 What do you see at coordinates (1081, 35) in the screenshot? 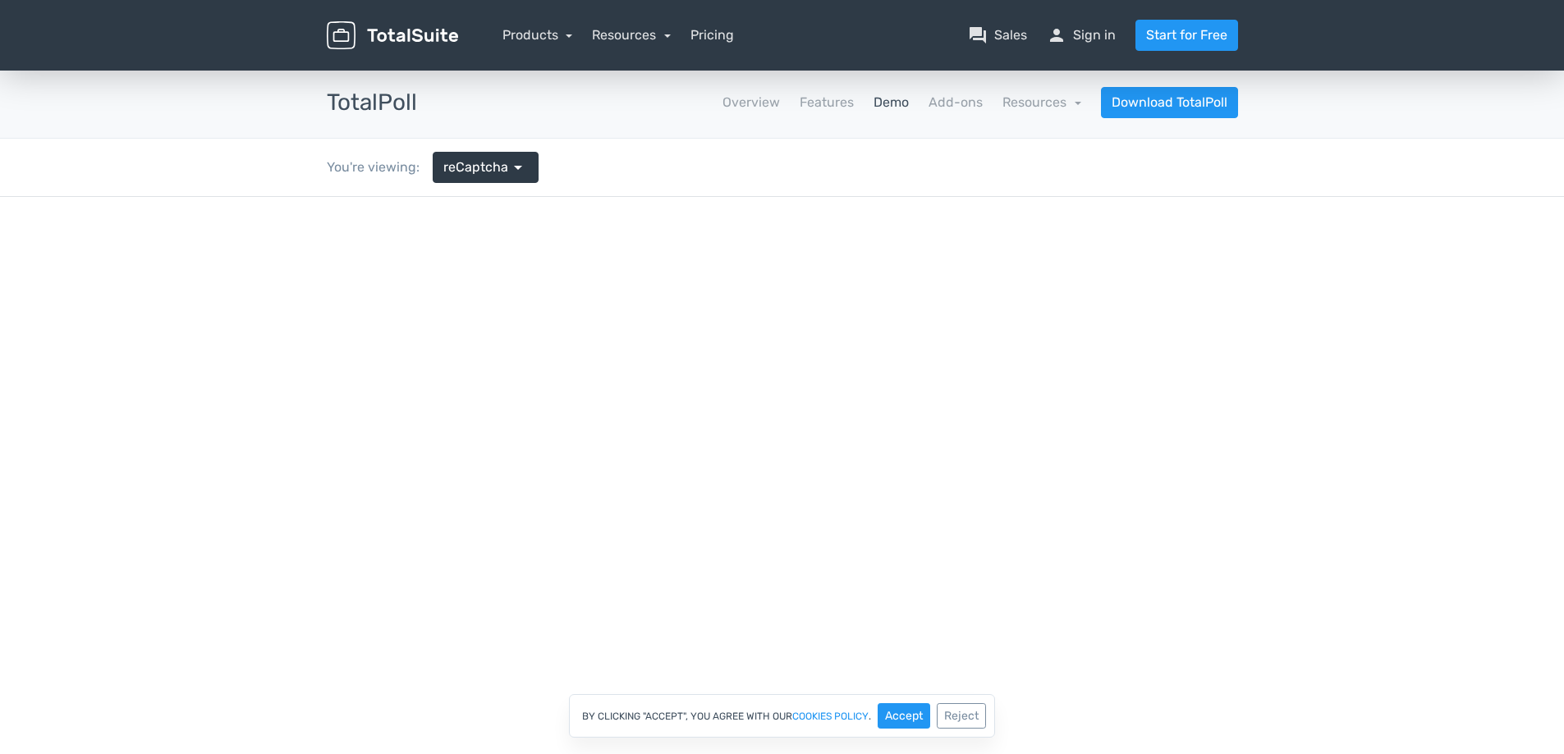
I see `a: personSign in` at bounding box center [1081, 35].